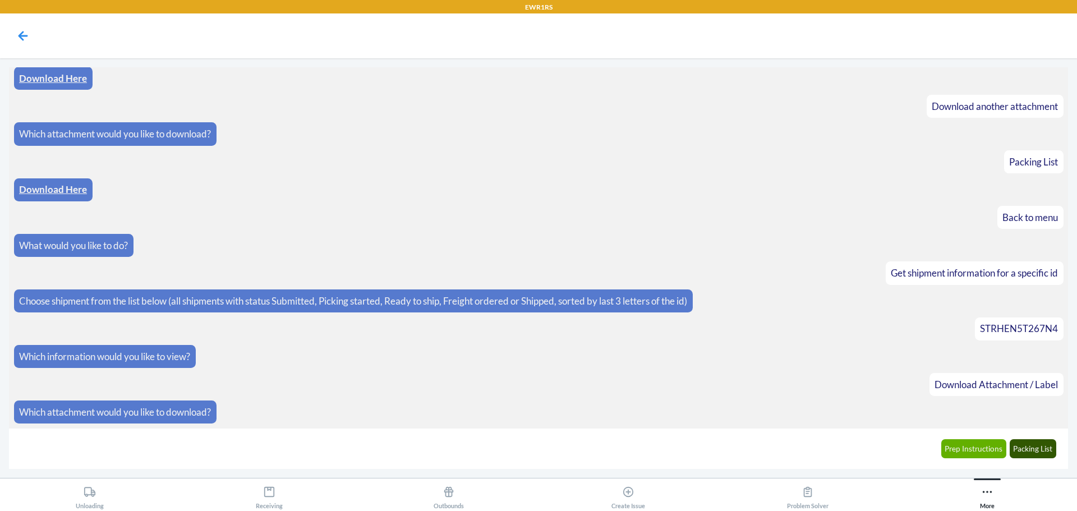  Describe the element at coordinates (449, 495) in the screenshot. I see `div: Outbounds` at that location.